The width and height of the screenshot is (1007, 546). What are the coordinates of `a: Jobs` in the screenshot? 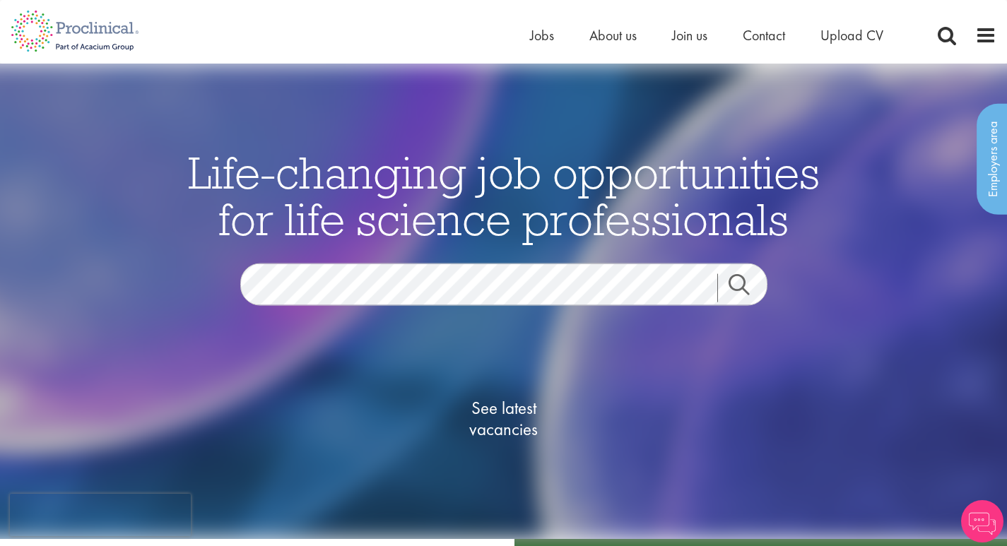 It's located at (542, 35).